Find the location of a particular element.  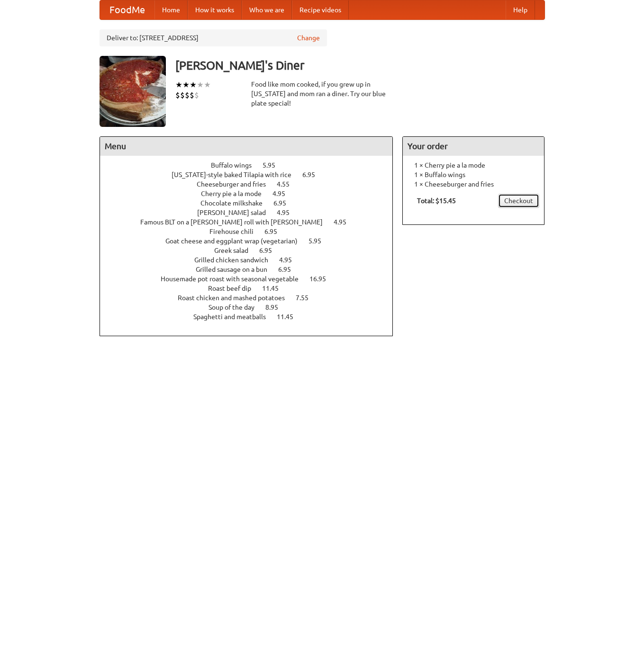

a: Goat cheese and eggplant wrap (vegetarian) 5.95 is located at coordinates (252, 241).